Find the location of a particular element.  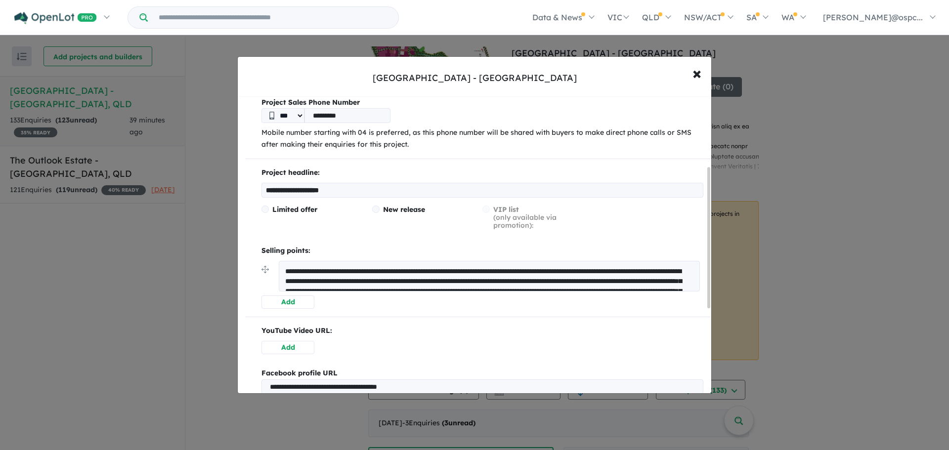

img: drag.svg is located at coordinates (265, 269).